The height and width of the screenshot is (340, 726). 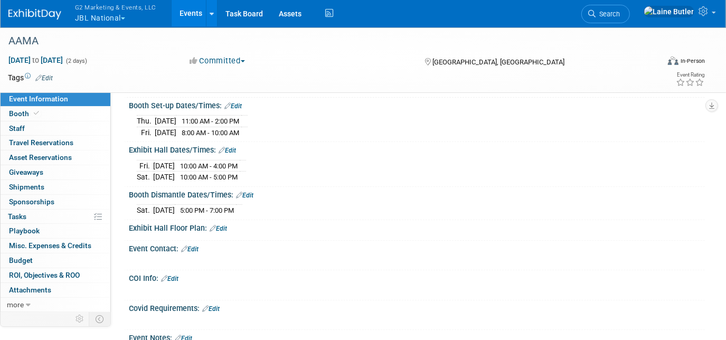 I want to click on span: 11:00 AM - 2:00 PM, so click(x=210, y=121).